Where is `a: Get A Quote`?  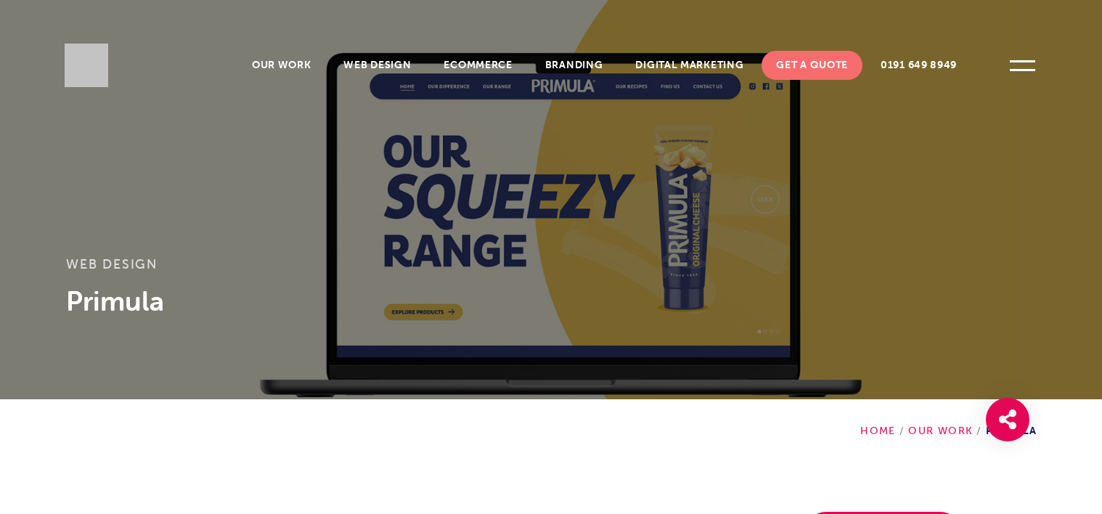 a: Get A Quote is located at coordinates (812, 65).